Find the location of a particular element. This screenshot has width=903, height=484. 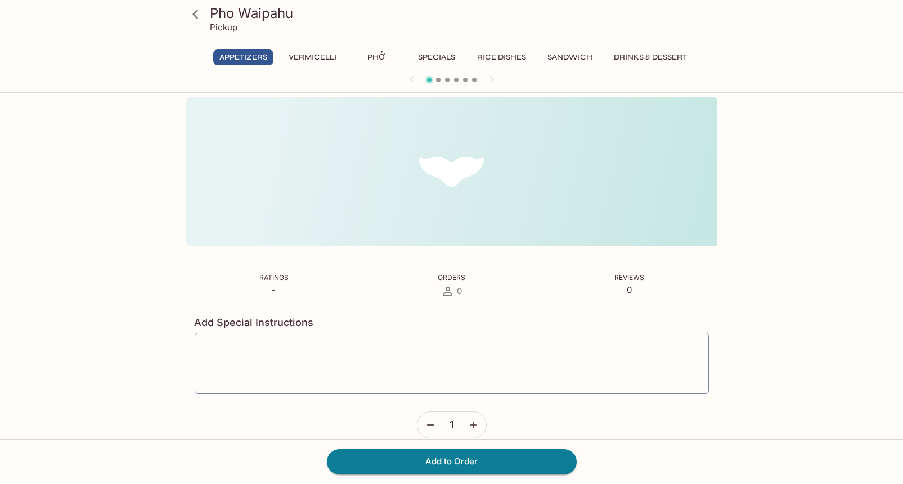

button: Drinks & Dessert is located at coordinates (650, 57).